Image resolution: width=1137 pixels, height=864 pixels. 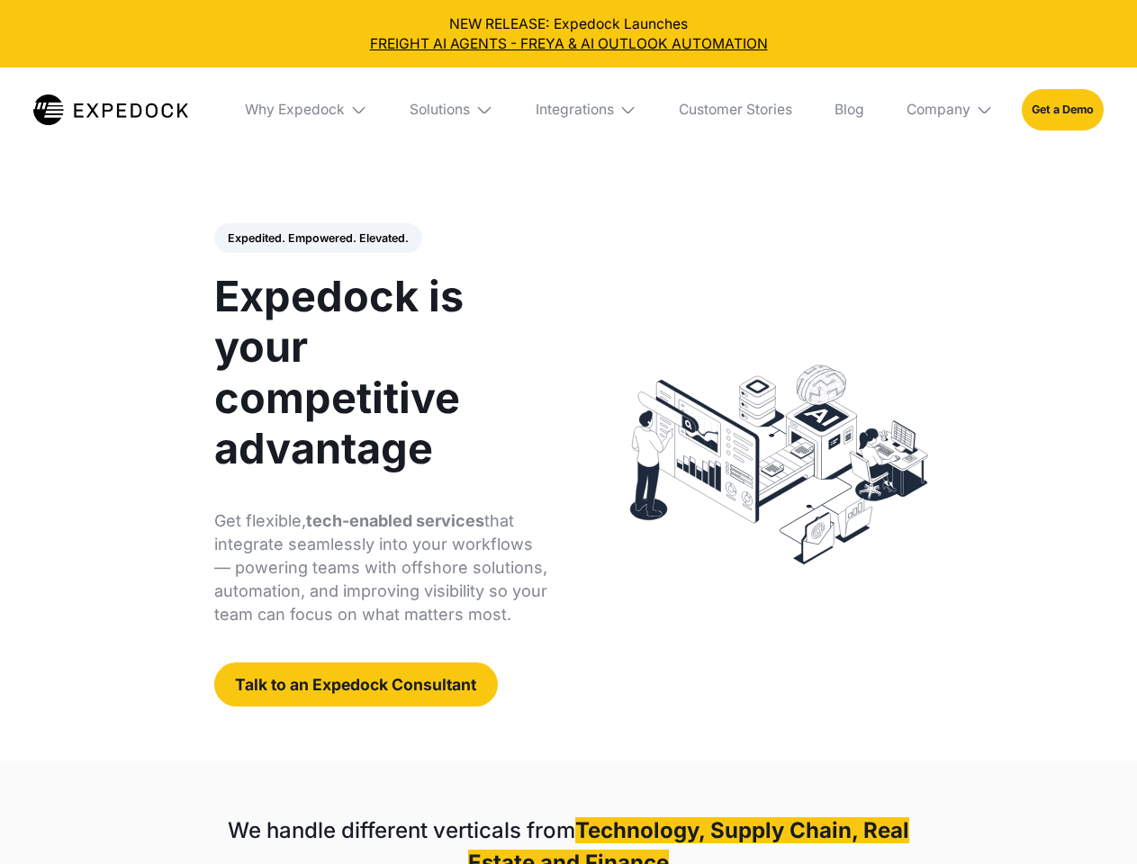 I want to click on strong: We handle different verticals from, so click(x=402, y=830).